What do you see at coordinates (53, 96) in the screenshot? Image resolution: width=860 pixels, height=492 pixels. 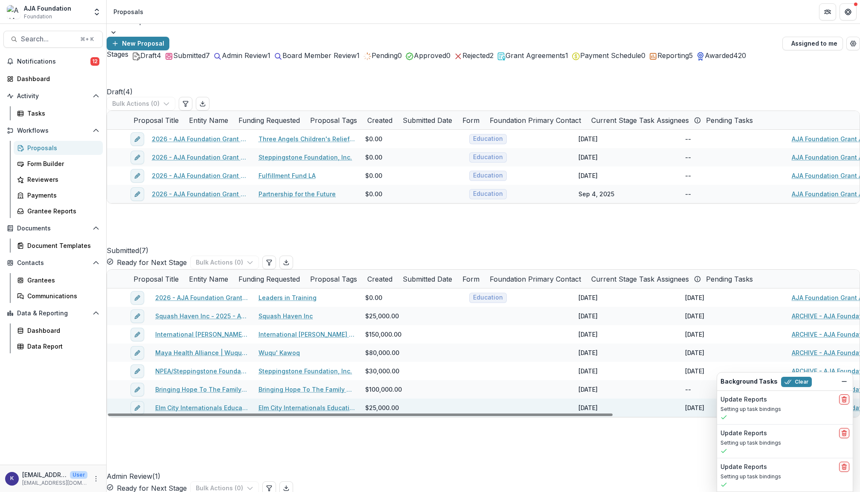 I see `button: Open Activity` at bounding box center [53, 96].